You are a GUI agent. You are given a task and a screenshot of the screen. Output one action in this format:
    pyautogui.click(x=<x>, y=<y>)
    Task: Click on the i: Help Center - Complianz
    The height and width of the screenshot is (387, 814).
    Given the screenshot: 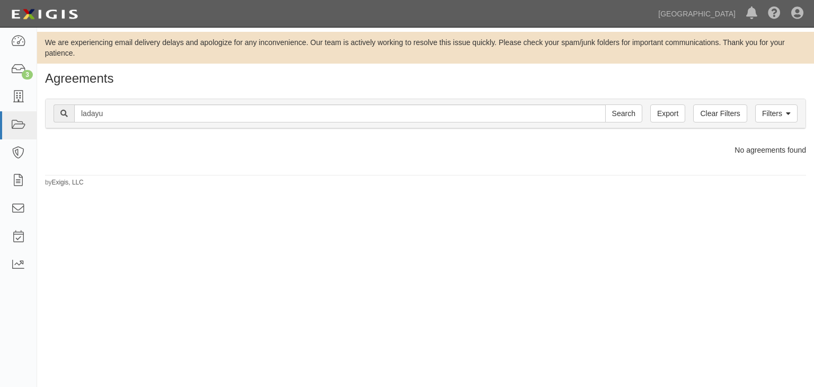 What is the action you would take?
    pyautogui.click(x=774, y=14)
    